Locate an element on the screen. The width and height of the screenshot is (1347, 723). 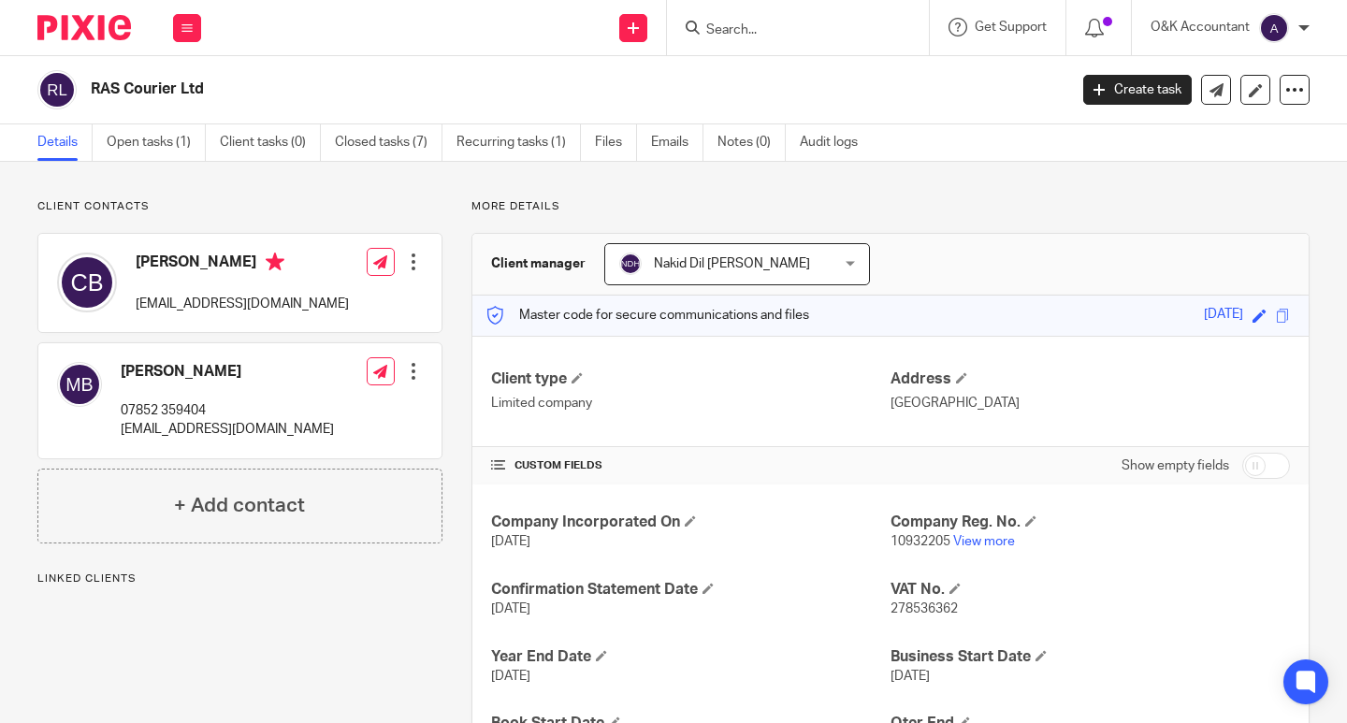
a: Closed tasks (7) is located at coordinates (388, 142).